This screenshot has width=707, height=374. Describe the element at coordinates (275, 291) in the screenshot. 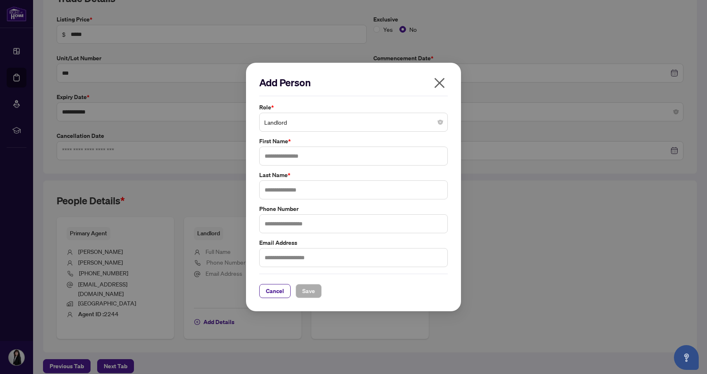

I see `button: Cancel` at that location.